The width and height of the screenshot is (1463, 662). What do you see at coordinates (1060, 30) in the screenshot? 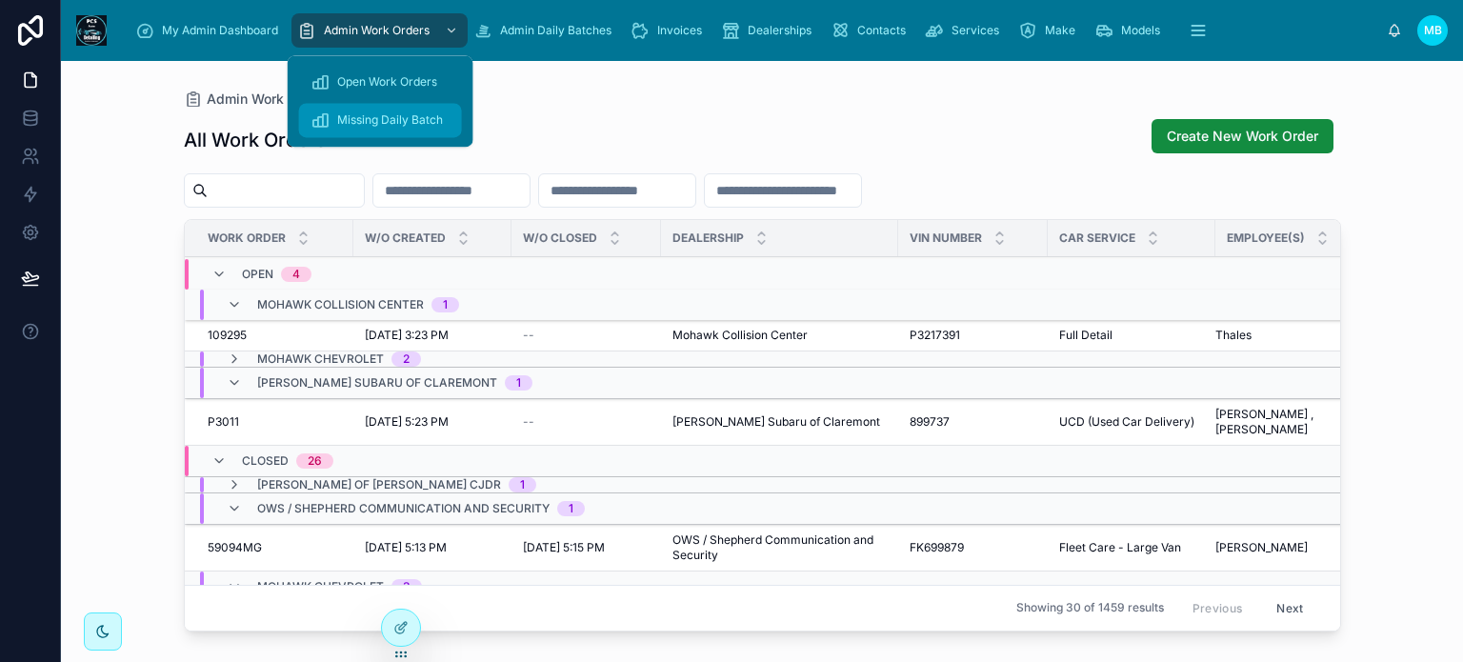
I see `span: Make` at bounding box center [1060, 30].